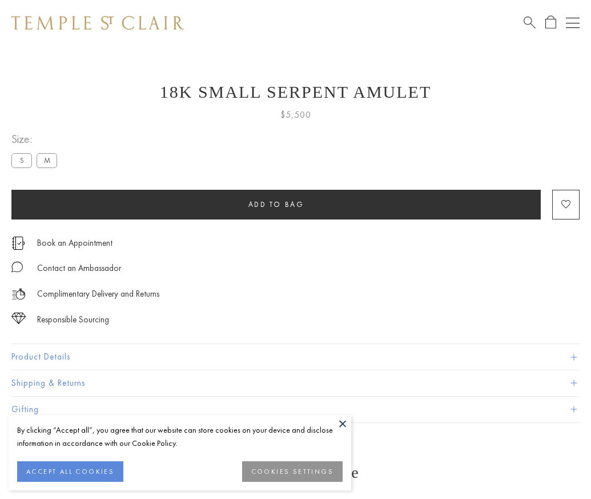 Image resolution: width=591 pixels, height=499 pixels. Describe the element at coordinates (295, 92) in the screenshot. I see `h1: 18K Small Serpent Amulet` at that location.